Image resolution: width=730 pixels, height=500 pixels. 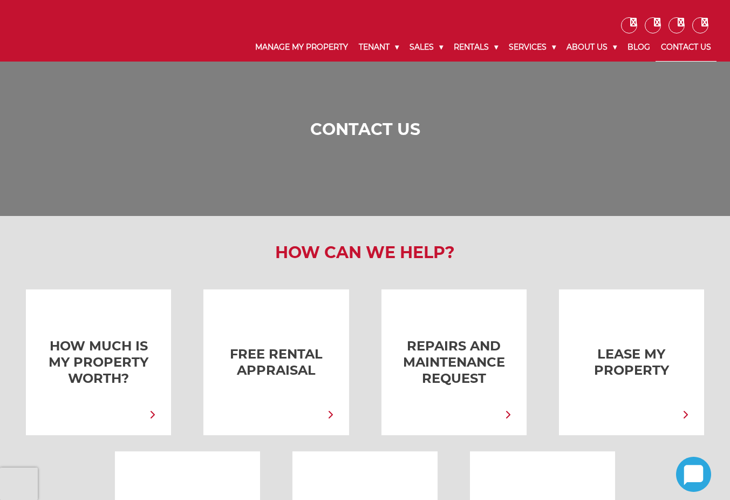 I want to click on a: About Us, so click(x=592, y=47).